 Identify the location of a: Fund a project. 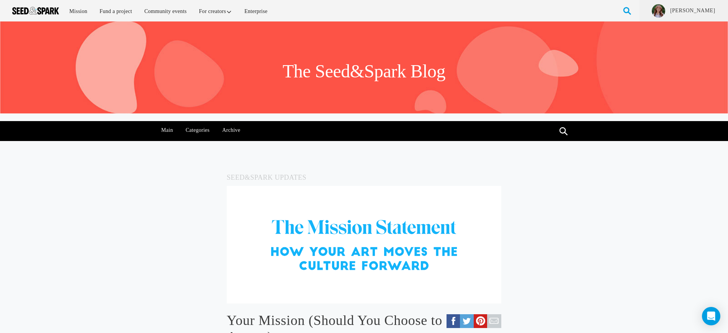
(116, 11).